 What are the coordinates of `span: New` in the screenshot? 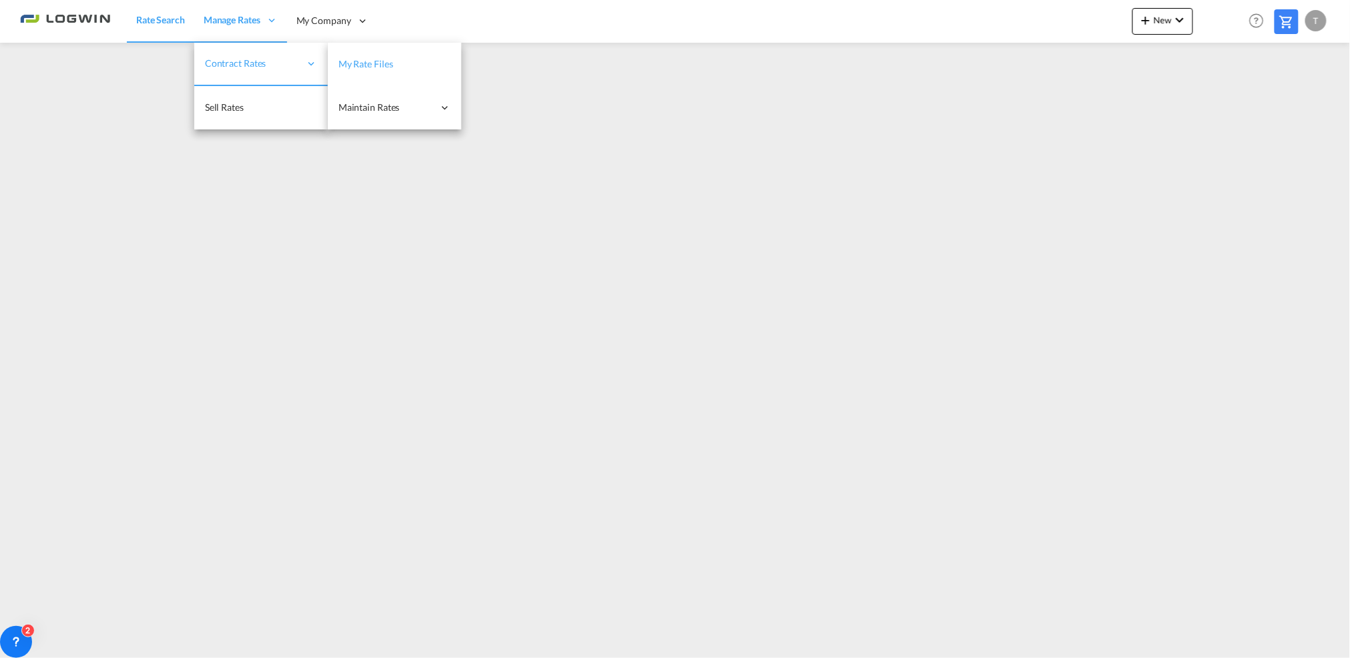 It's located at (1162, 20).